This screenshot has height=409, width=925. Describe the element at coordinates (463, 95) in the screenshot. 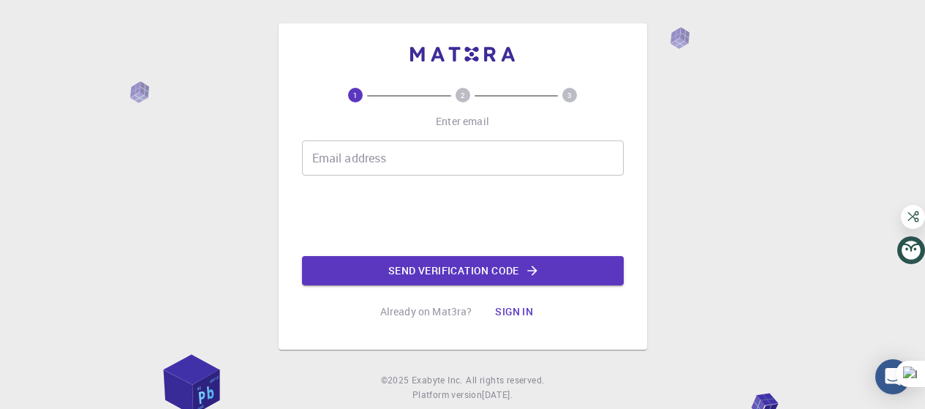

I see `text: 2` at that location.